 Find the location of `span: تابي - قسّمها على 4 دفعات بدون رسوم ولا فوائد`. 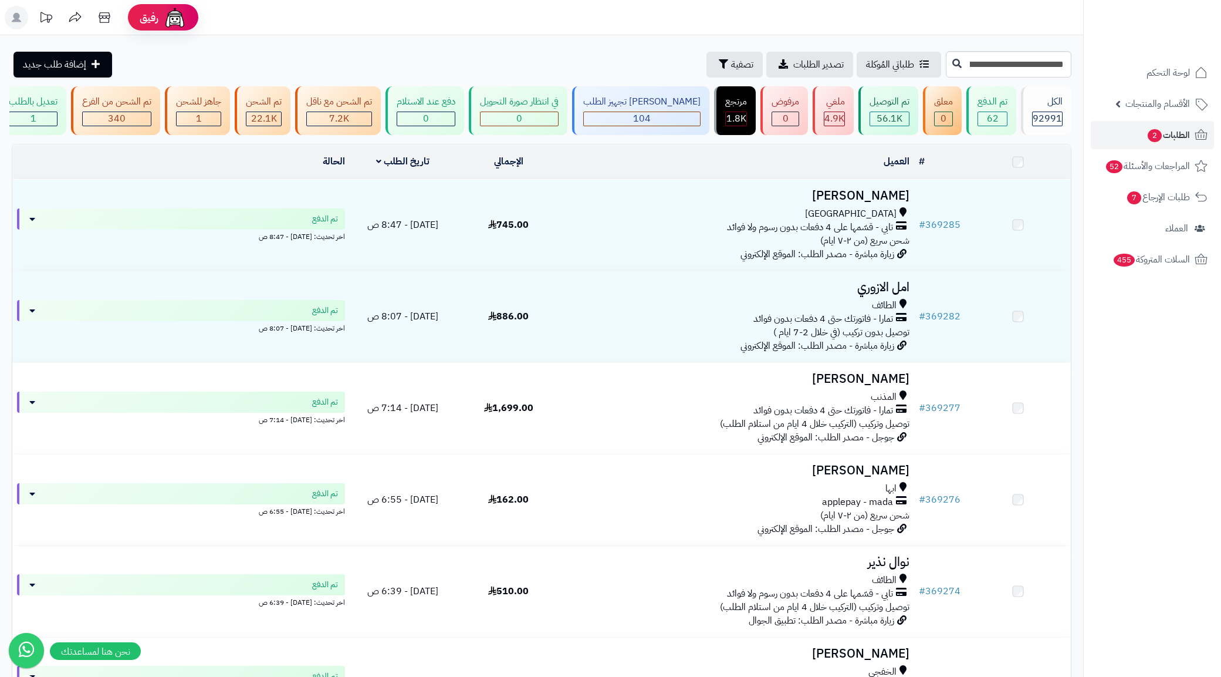

span: تابي - قسّمها على 4 دفعات بدون رسوم ولا فوائد is located at coordinates (810, 227).